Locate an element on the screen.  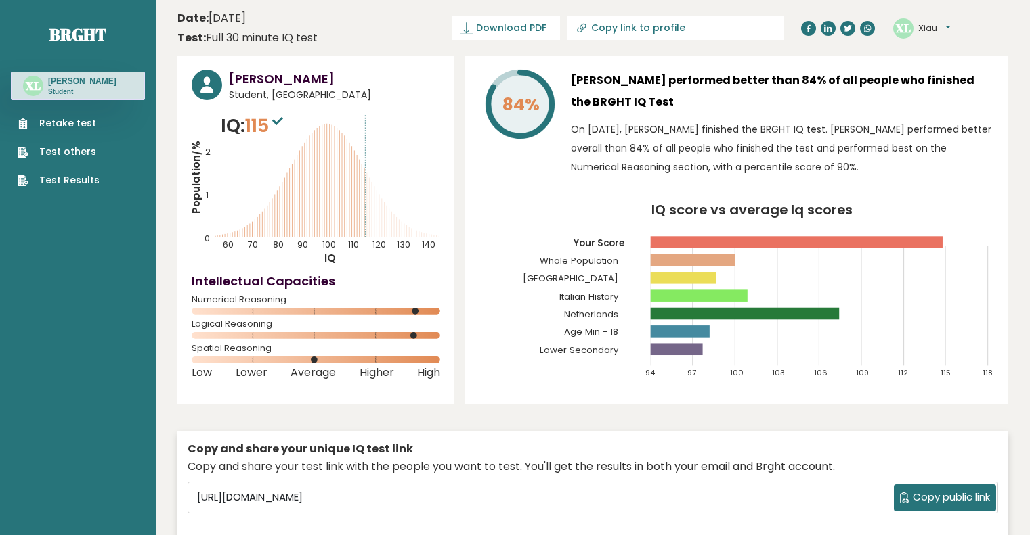
div: Full 30 minute IQ test is located at coordinates (247, 38).